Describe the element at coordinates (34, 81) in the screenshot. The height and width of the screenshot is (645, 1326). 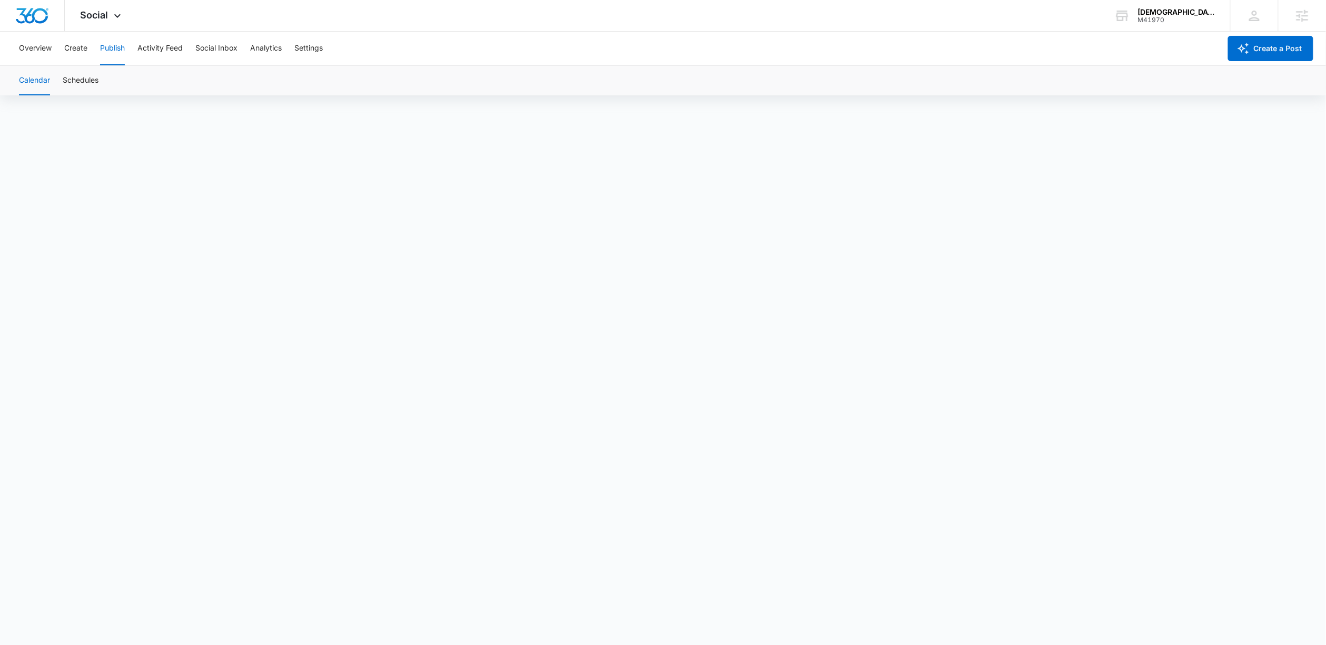
I see `button: Calendar` at that location.